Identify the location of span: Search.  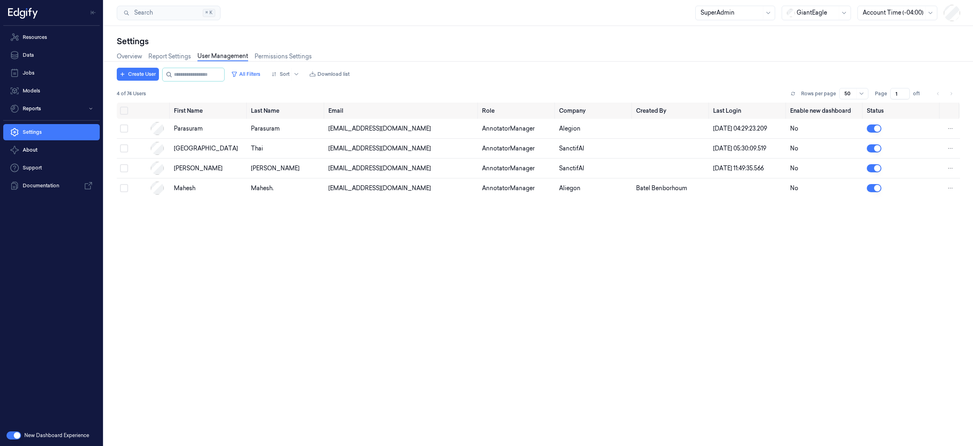
(142, 13).